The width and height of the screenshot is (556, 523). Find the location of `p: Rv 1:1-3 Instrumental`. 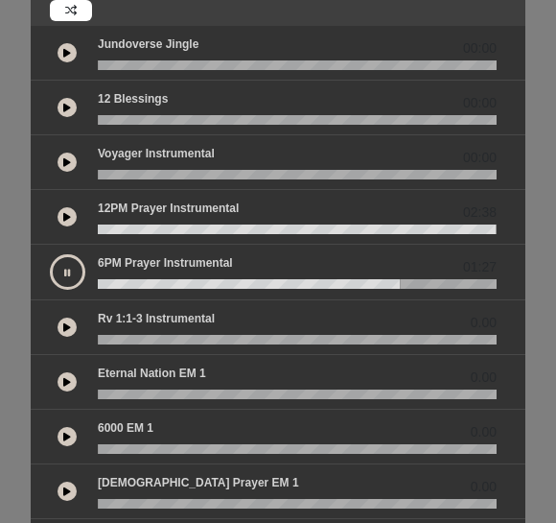

p: Rv 1:1-3 Instrumental is located at coordinates (156, 319).